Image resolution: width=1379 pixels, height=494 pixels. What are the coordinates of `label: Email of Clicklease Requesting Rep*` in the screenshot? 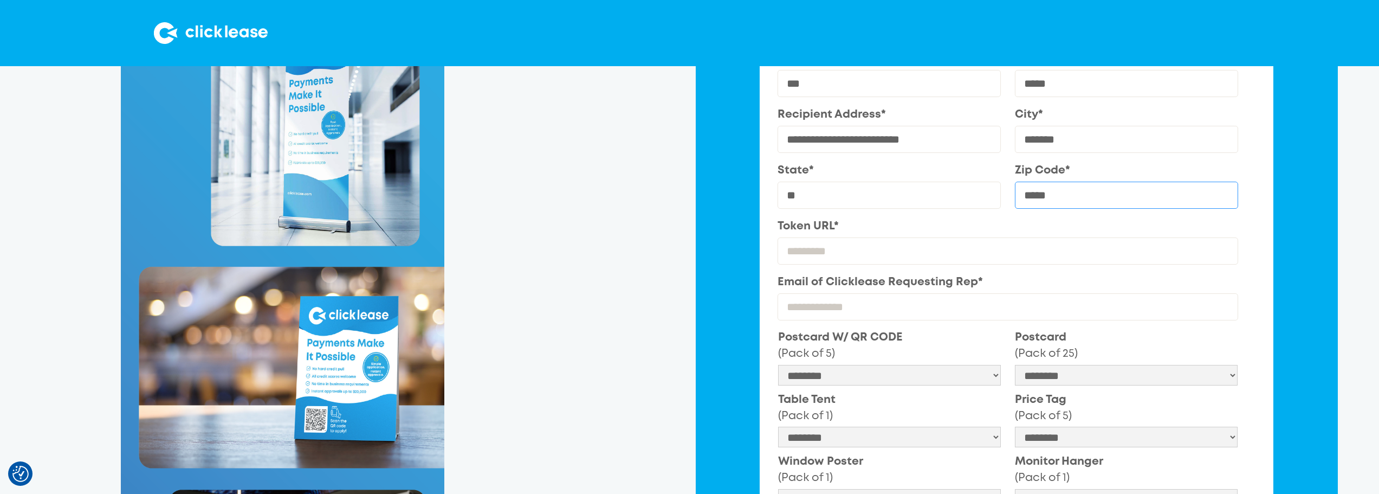 It's located at (1008, 282).